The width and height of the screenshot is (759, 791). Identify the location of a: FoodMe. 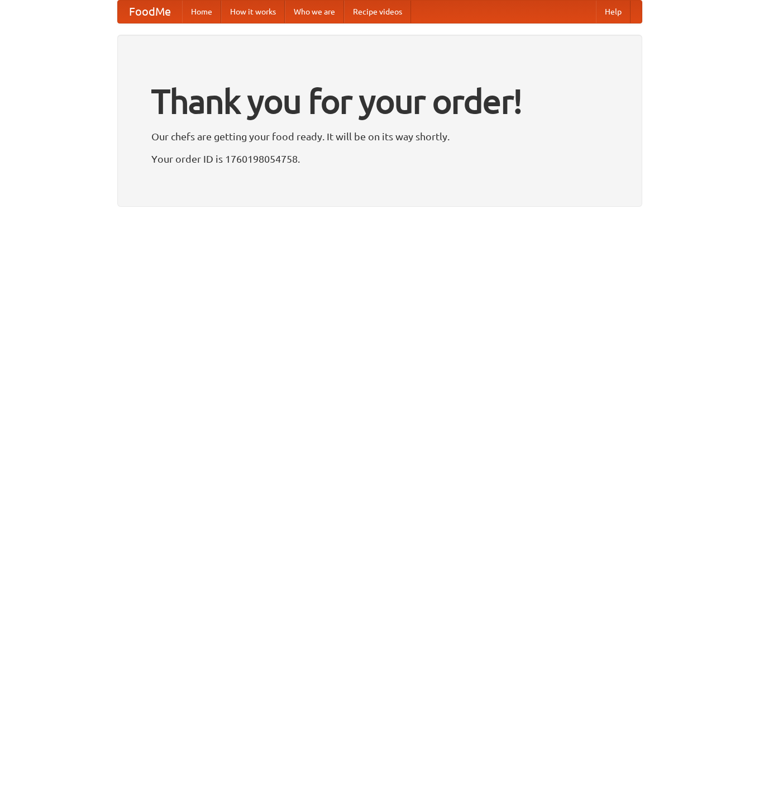
(150, 12).